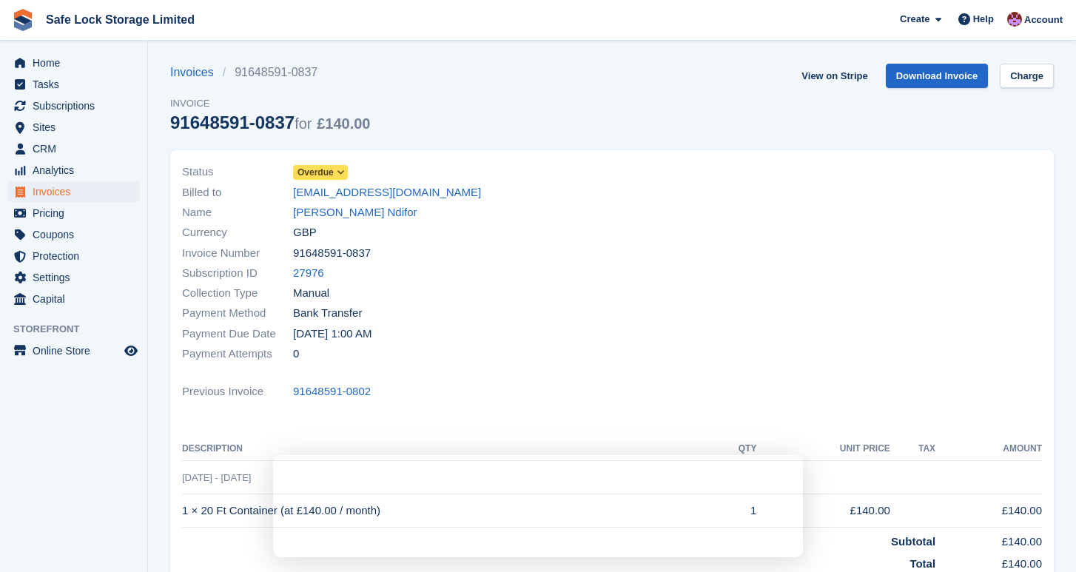 This screenshot has height=572, width=1076. I want to click on span: Collection Type, so click(238, 293).